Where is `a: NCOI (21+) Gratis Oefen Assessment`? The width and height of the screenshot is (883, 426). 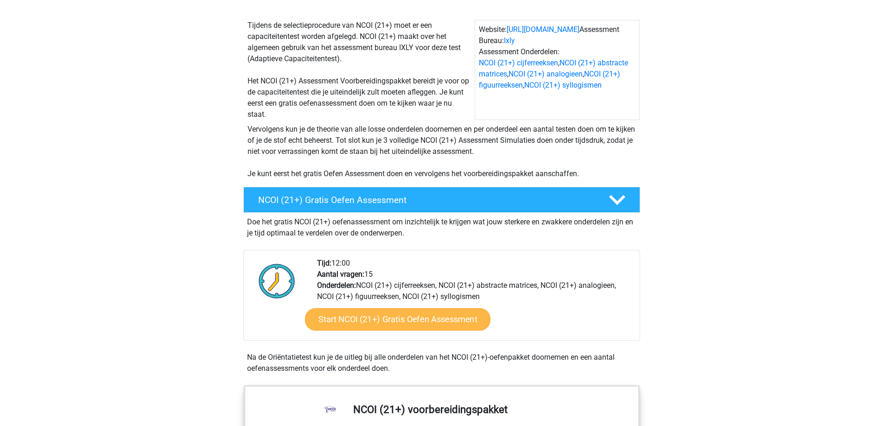
a: NCOI (21+) Gratis Oefen Assessment is located at coordinates (442, 200).